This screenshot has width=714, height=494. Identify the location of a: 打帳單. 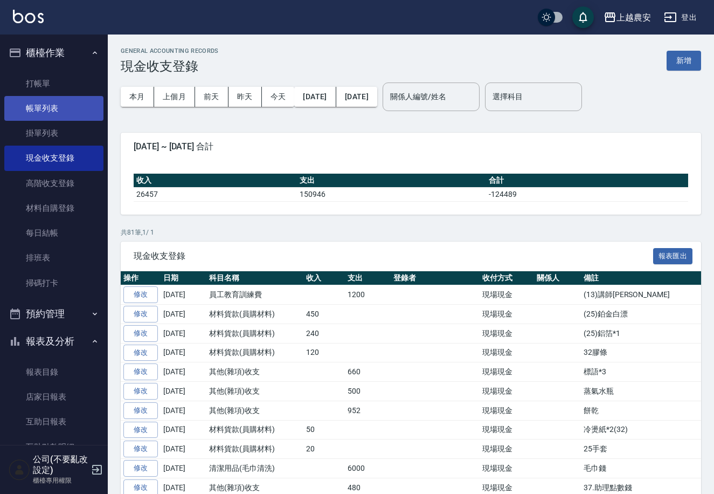
(54, 84).